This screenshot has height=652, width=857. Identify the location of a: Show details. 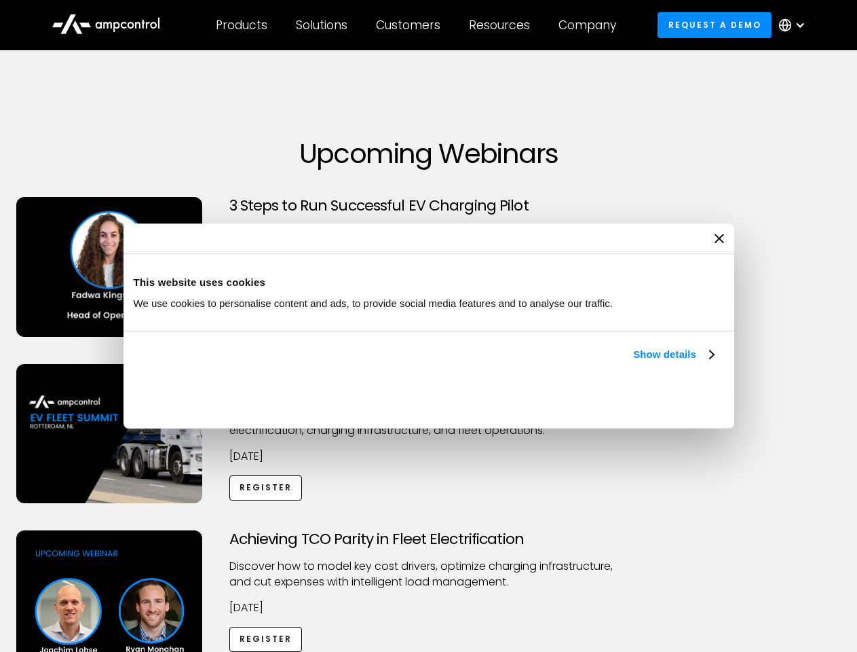
(673, 354).